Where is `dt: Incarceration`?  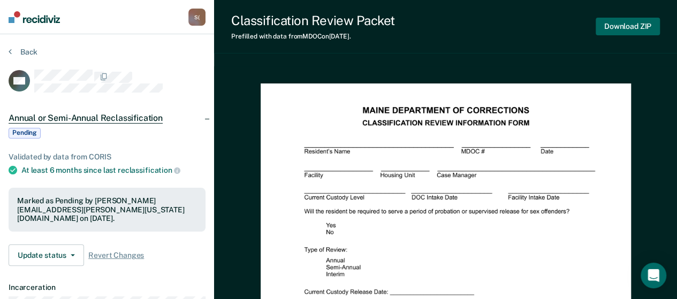 dt: Incarceration is located at coordinates (107, 287).